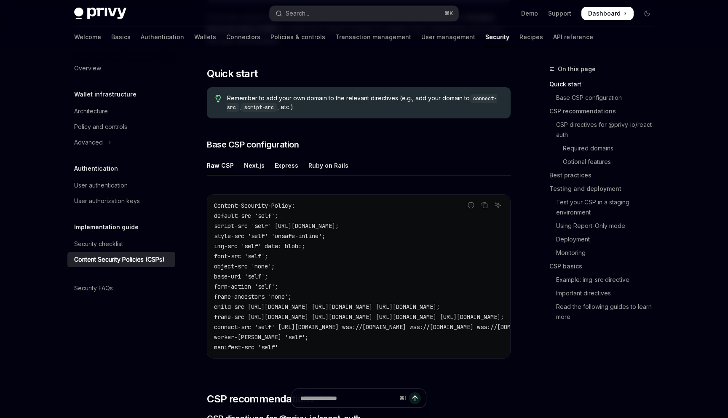 The height and width of the screenshot is (418, 728). What do you see at coordinates (91, 111) in the screenshot?
I see `div: Architecture` at bounding box center [91, 111].